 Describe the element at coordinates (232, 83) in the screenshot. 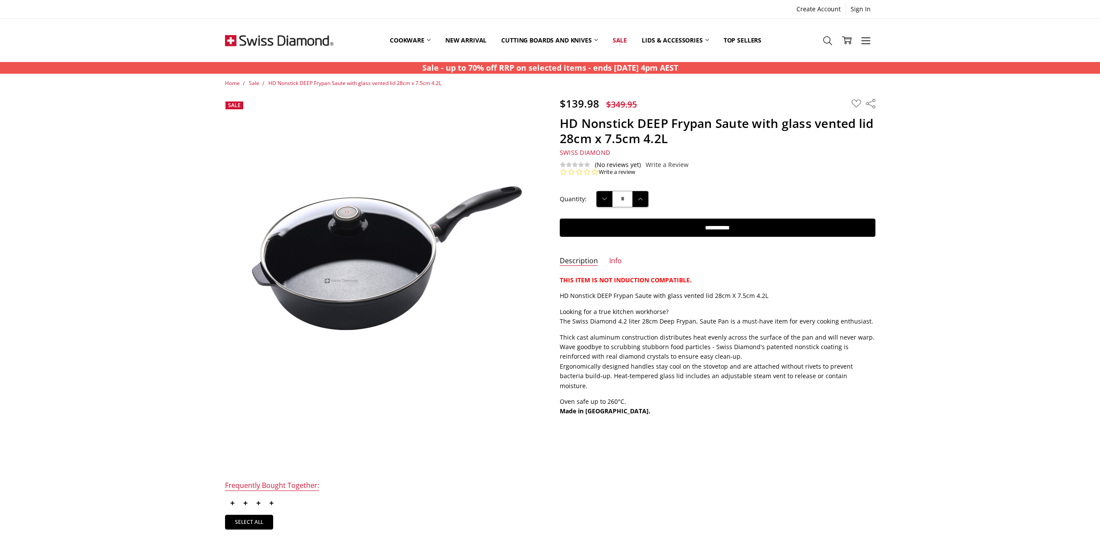

I see `span: Home` at that location.